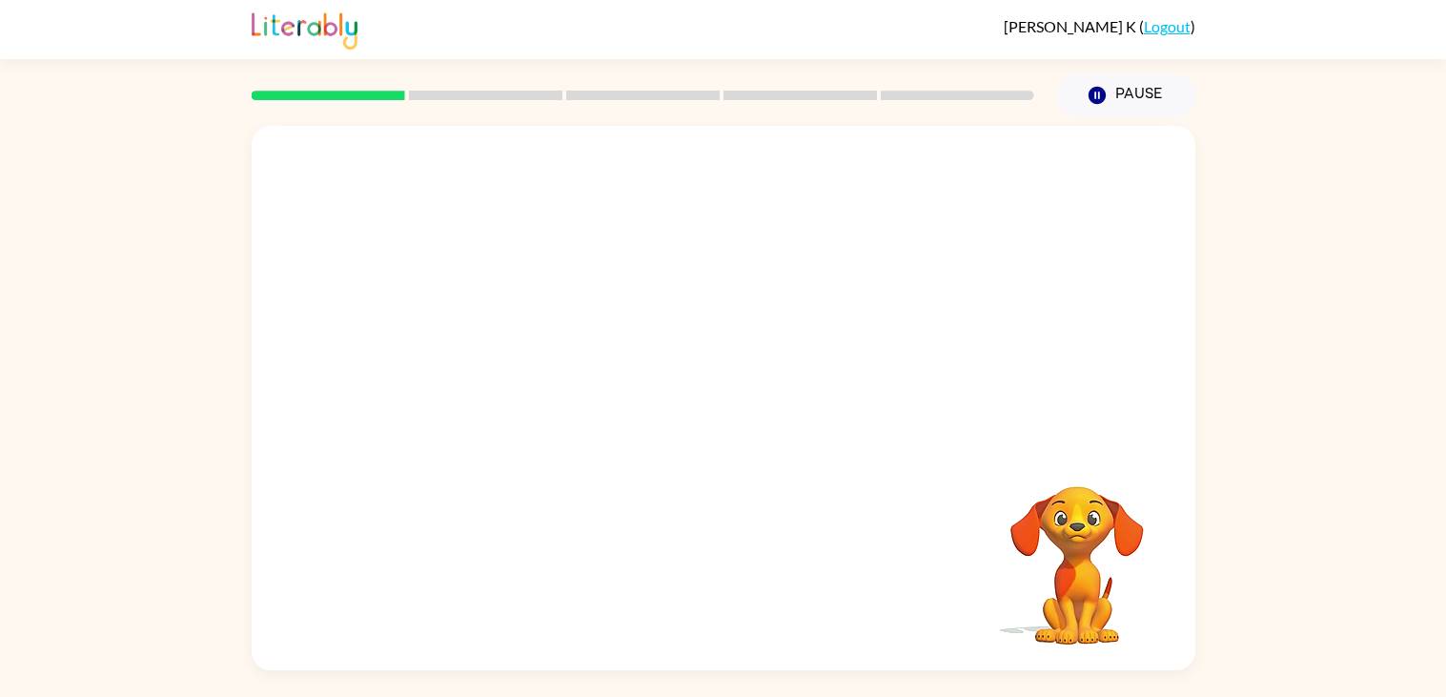  Describe the element at coordinates (1167, 26) in the screenshot. I see `a: Logout` at that location.